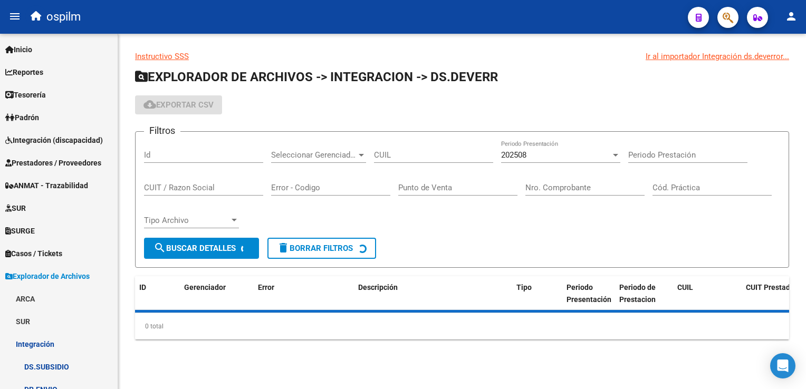 Image resolution: width=806 pixels, height=389 pixels. What do you see at coordinates (433, 294) in the screenshot?
I see `datatable-header-cell: Descripción` at bounding box center [433, 294].